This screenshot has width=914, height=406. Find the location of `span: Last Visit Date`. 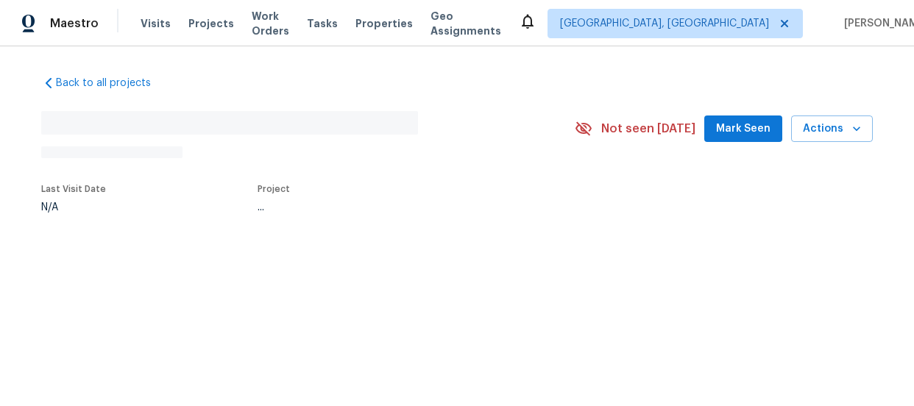

span: Last Visit Date is located at coordinates (74, 189).